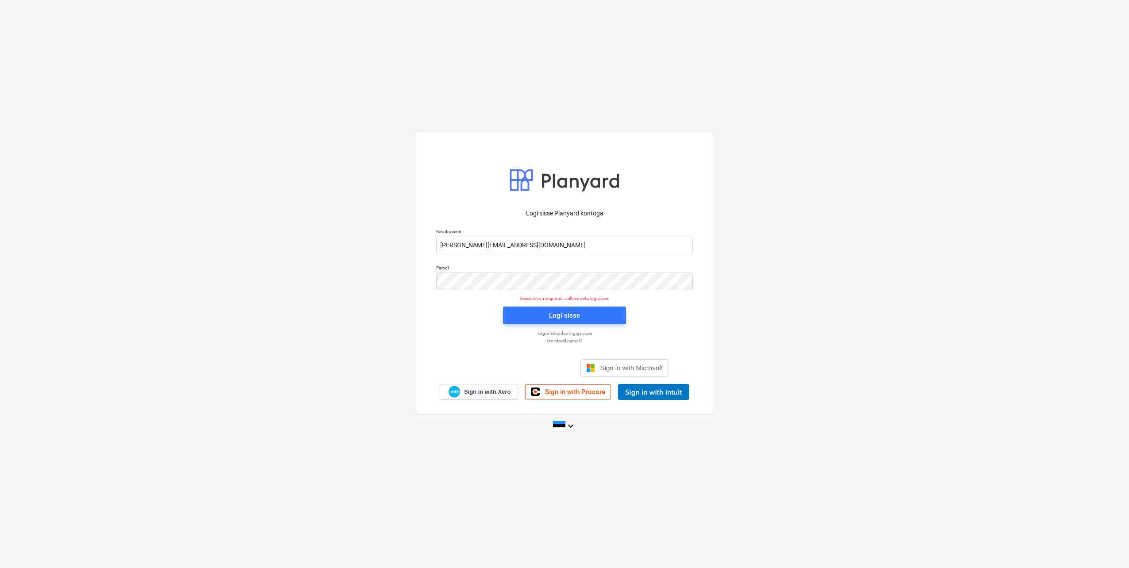 The height and width of the screenshot is (568, 1129). What do you see at coordinates (564, 232) in the screenshot?
I see `p: Kasutajanimi` at bounding box center [564, 232].